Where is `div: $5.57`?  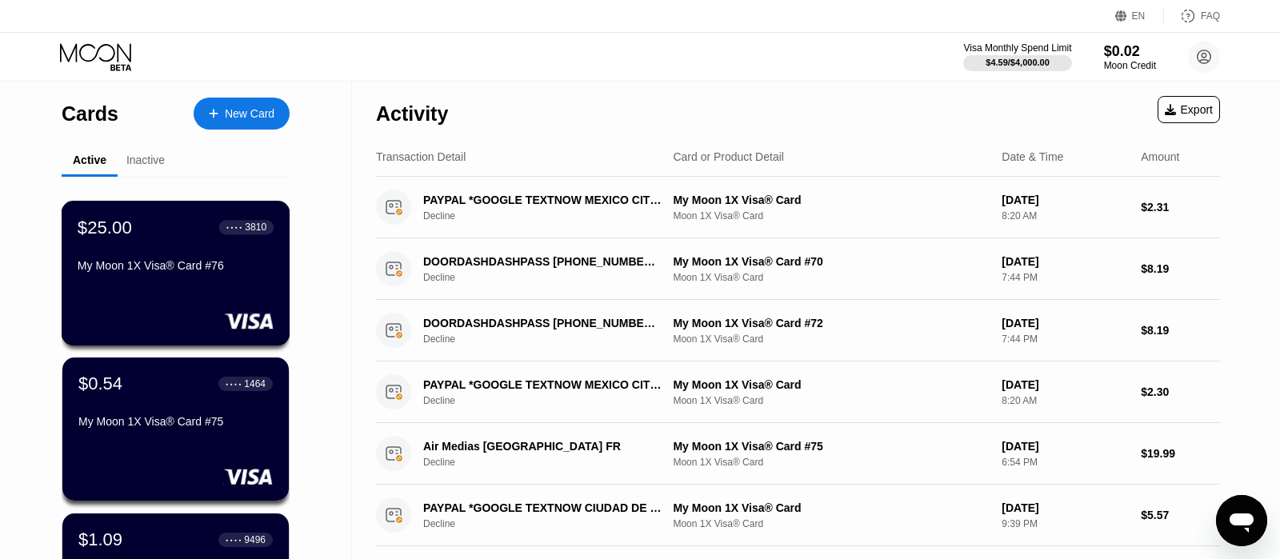
div: $5.57 is located at coordinates (1180, 515).